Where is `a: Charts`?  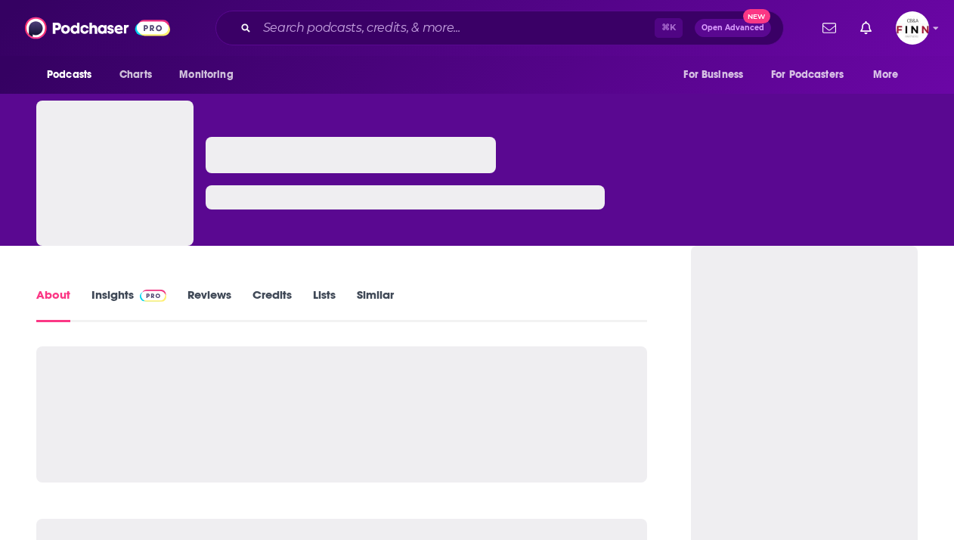 a: Charts is located at coordinates (135, 75).